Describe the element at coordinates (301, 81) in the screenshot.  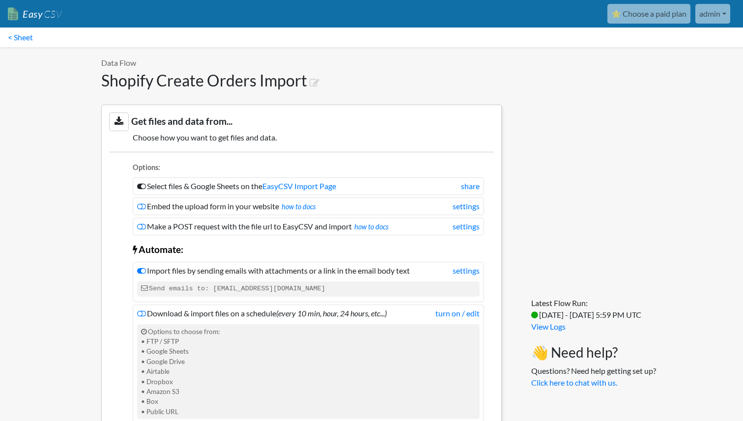
I see `h1: Shopify Create Orders Import` at that location.